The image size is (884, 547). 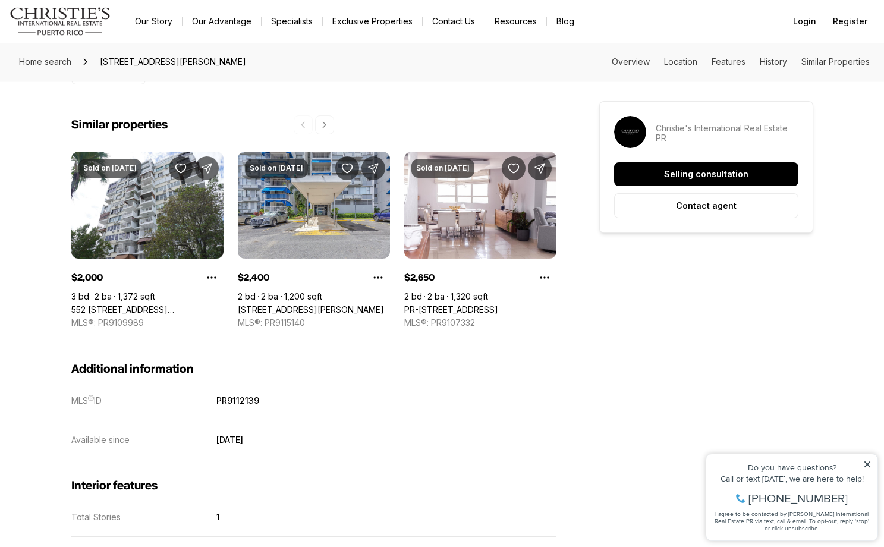 I want to click on a: Skip to: Location, so click(x=680, y=61).